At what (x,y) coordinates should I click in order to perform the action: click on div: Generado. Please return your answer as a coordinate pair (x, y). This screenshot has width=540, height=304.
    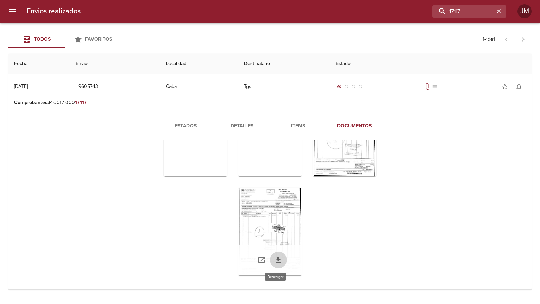
    Looking at the image, I should click on (350, 86).